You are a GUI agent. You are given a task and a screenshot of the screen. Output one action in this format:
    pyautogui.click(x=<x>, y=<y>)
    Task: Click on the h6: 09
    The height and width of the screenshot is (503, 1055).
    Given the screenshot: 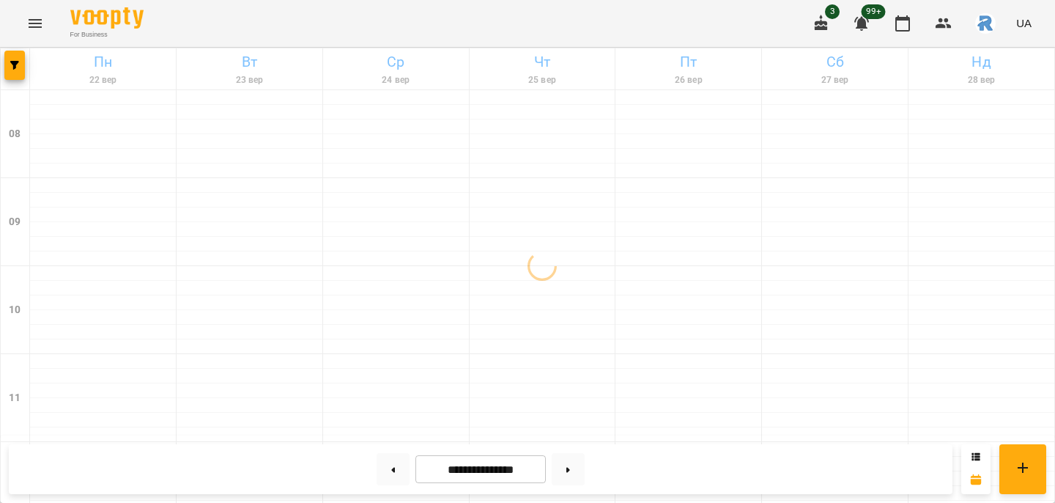 What is the action you would take?
    pyautogui.click(x=15, y=222)
    